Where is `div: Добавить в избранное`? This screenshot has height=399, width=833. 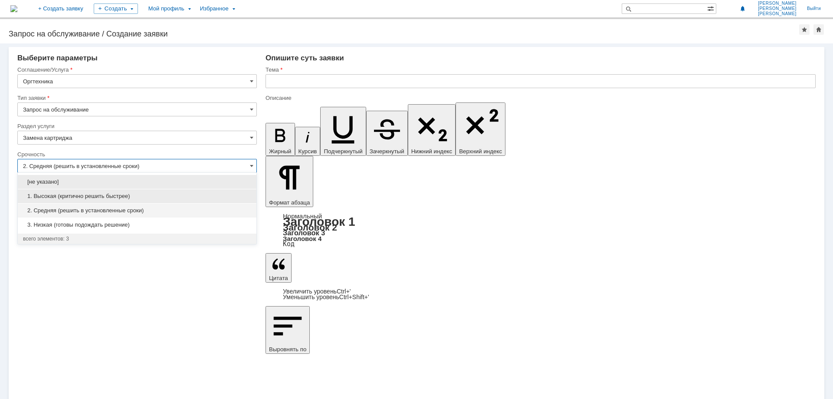
div: Добавить в избранное is located at coordinates (804, 29).